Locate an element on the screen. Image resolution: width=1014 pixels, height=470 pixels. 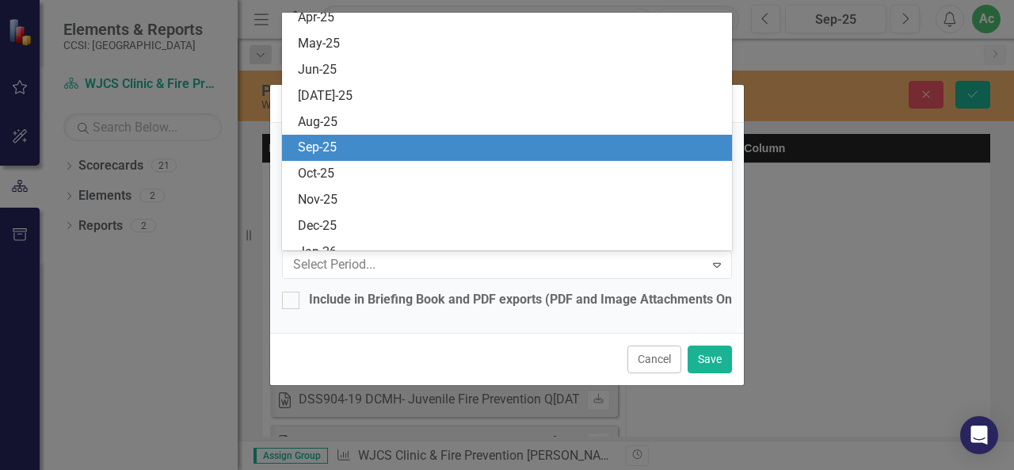
div: Oct-25 is located at coordinates (510, 174).